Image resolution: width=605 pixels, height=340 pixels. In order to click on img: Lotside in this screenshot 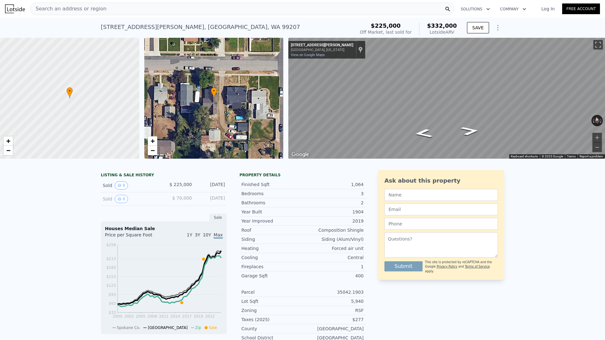, I will do `click(15, 9)`.